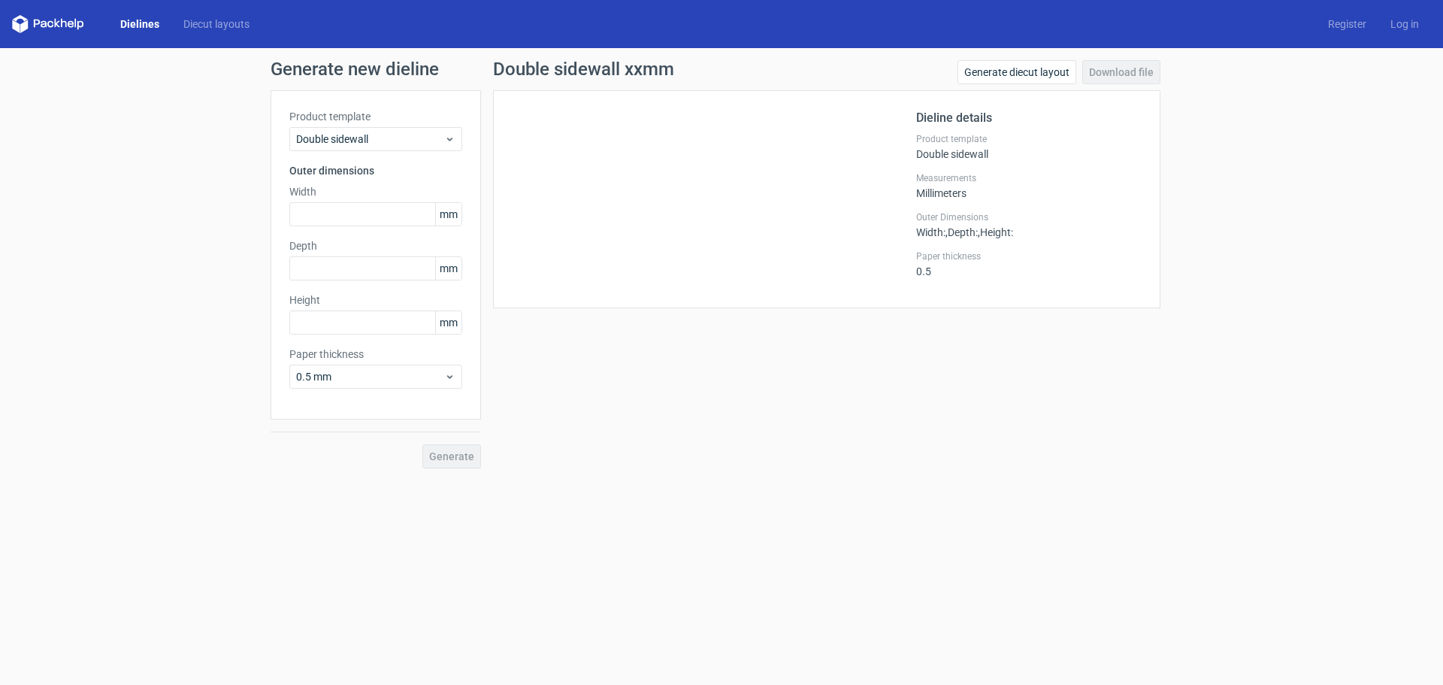 Image resolution: width=1443 pixels, height=685 pixels. I want to click on label: Width, so click(376, 192).